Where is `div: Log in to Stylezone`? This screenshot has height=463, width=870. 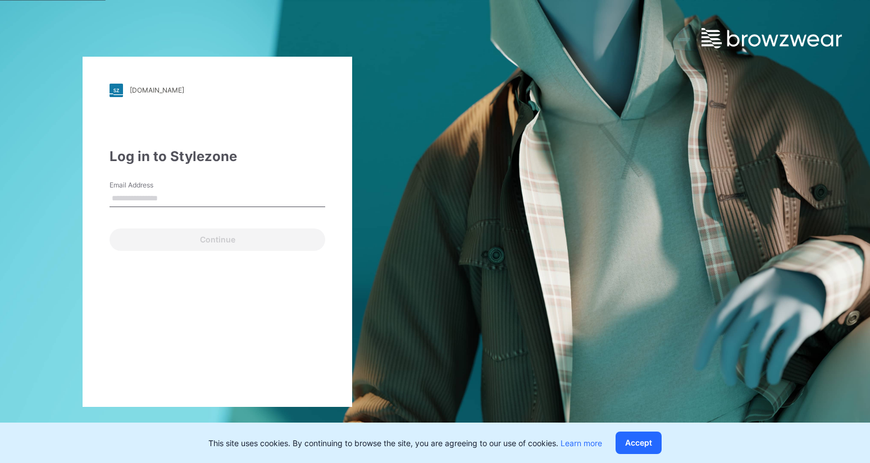 div: Log in to Stylezone is located at coordinates (217, 157).